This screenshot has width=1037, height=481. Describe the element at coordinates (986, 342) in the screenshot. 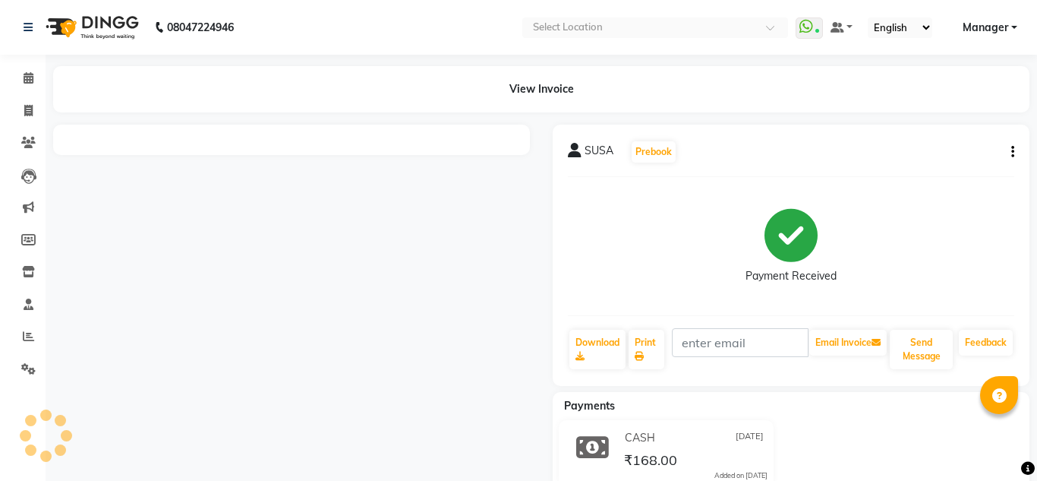

I see `a: Feedback` at that location.